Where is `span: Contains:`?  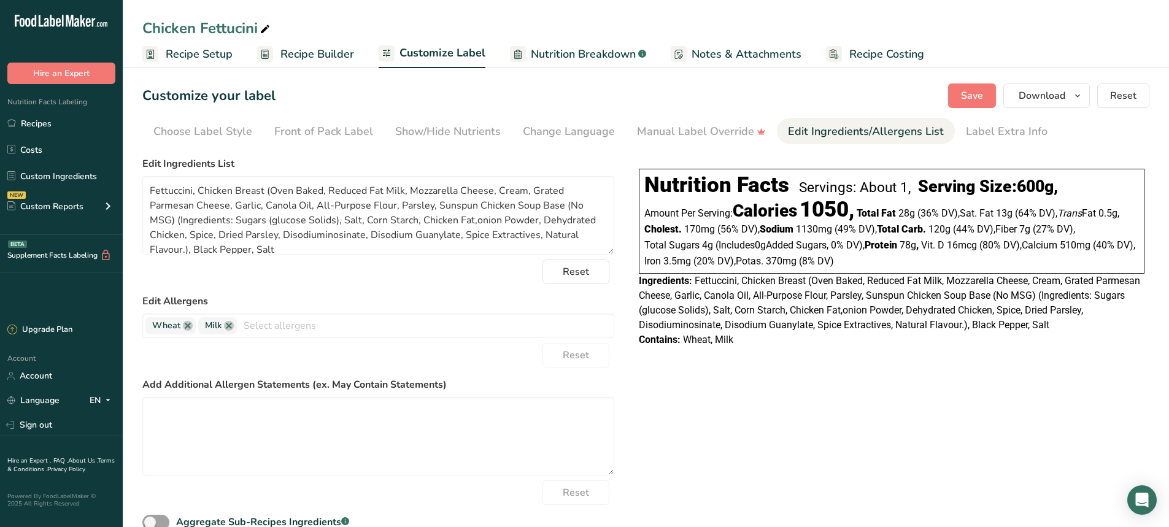
span: Contains: is located at coordinates (660, 339).